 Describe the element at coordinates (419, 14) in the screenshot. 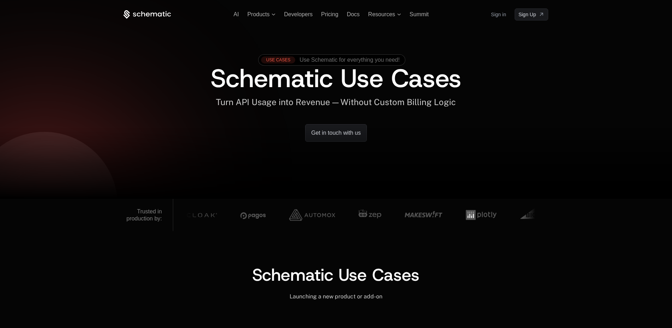

I see `a: Summit` at that location.